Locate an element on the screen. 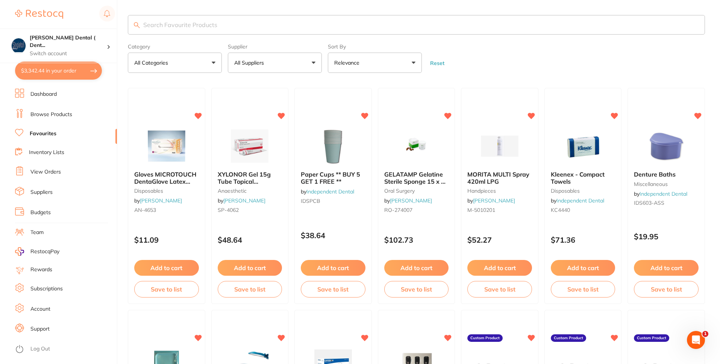 The image size is (720, 364). span: Paper Cups ** BUY 5 GET 1 FREE ** is located at coordinates (331, 178).